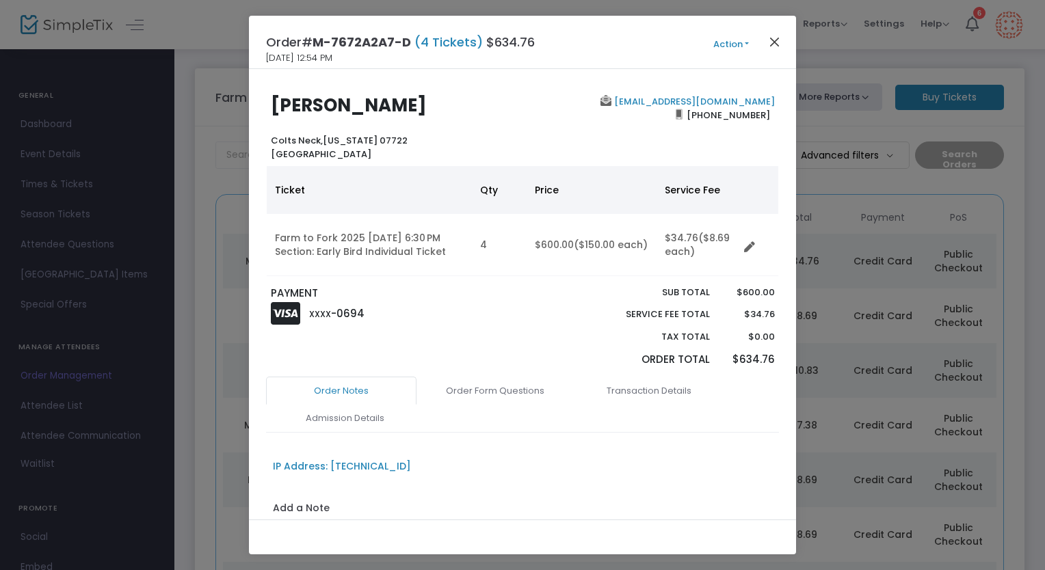  Describe the element at coordinates (748, 314) in the screenshot. I see `p: $34.76` at that location.